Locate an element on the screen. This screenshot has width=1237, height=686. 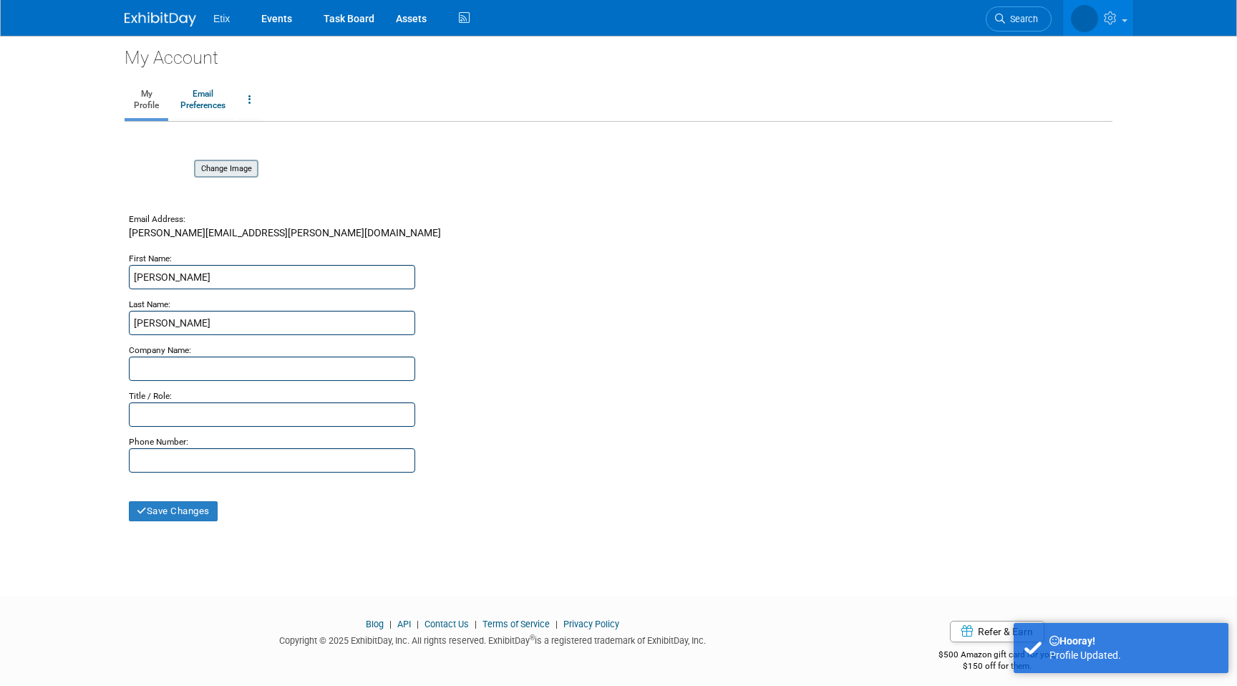
small: First Name: is located at coordinates (150, 258).